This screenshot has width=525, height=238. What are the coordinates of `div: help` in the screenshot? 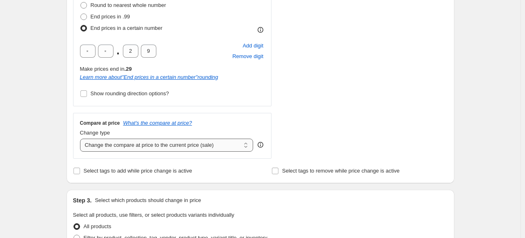 It's located at (261, 145).